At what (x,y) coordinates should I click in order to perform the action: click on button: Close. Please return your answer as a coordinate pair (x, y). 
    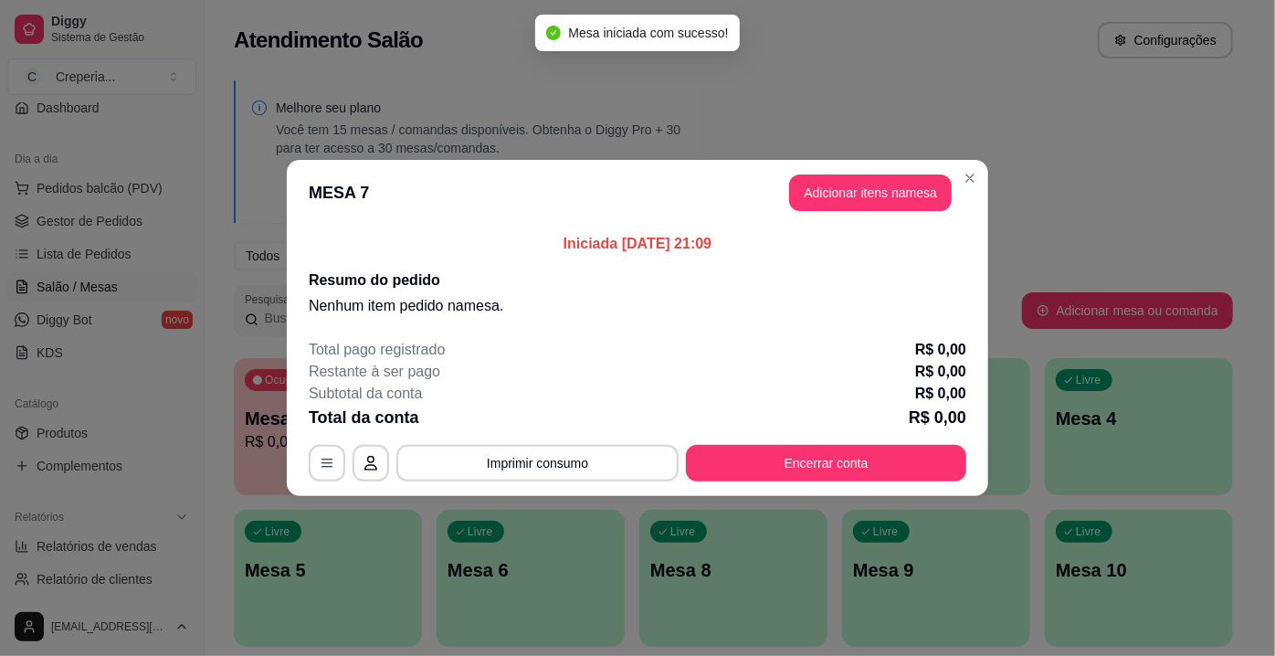
    Looking at the image, I should click on (970, 178).